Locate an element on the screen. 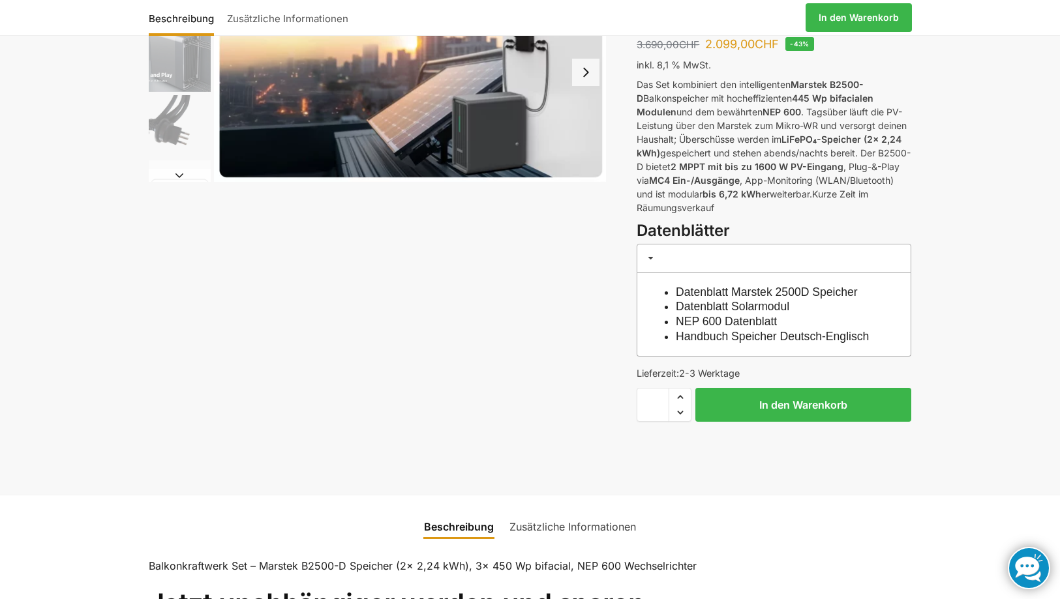  p: Das Set kombiniert den intelligenten Balkonspeicher mit hocheffizienten und dem bewährten . Tagsü... is located at coordinates (774, 146).